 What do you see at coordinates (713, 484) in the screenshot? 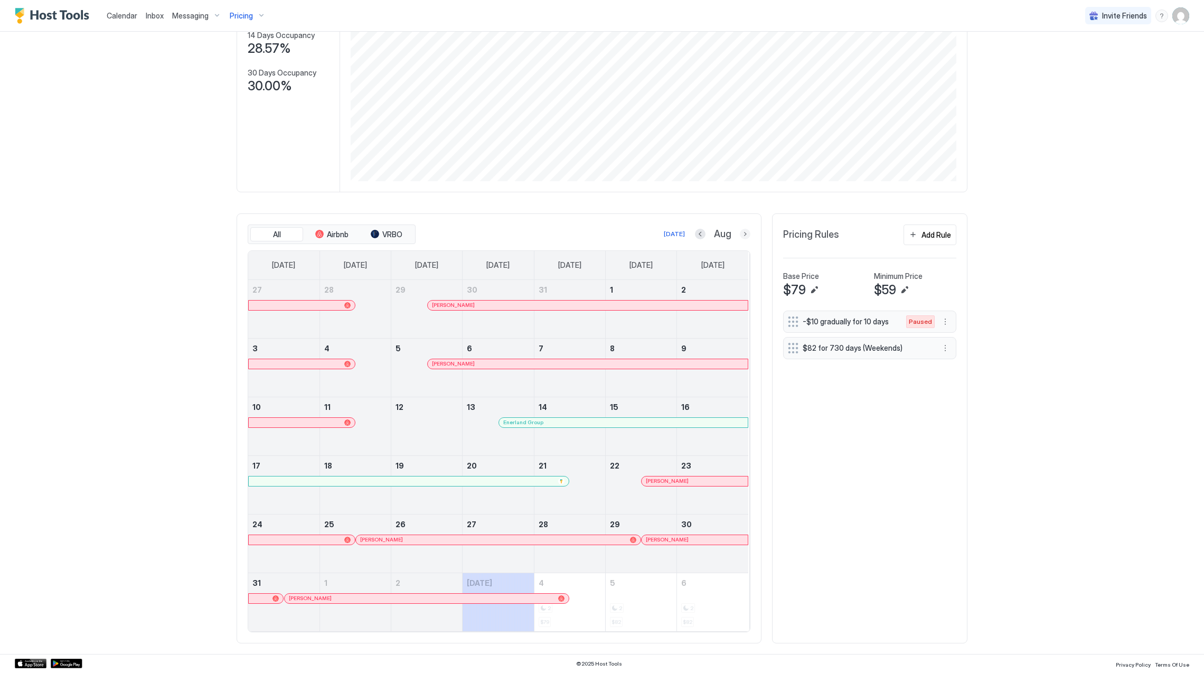
I see `td: August 23, 2025` at bounding box center [713, 484].